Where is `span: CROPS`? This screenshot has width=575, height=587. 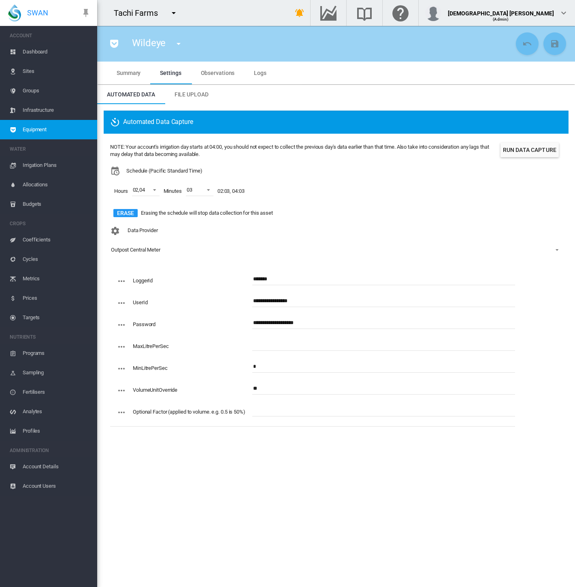 span: CROPS is located at coordinates (50, 223).